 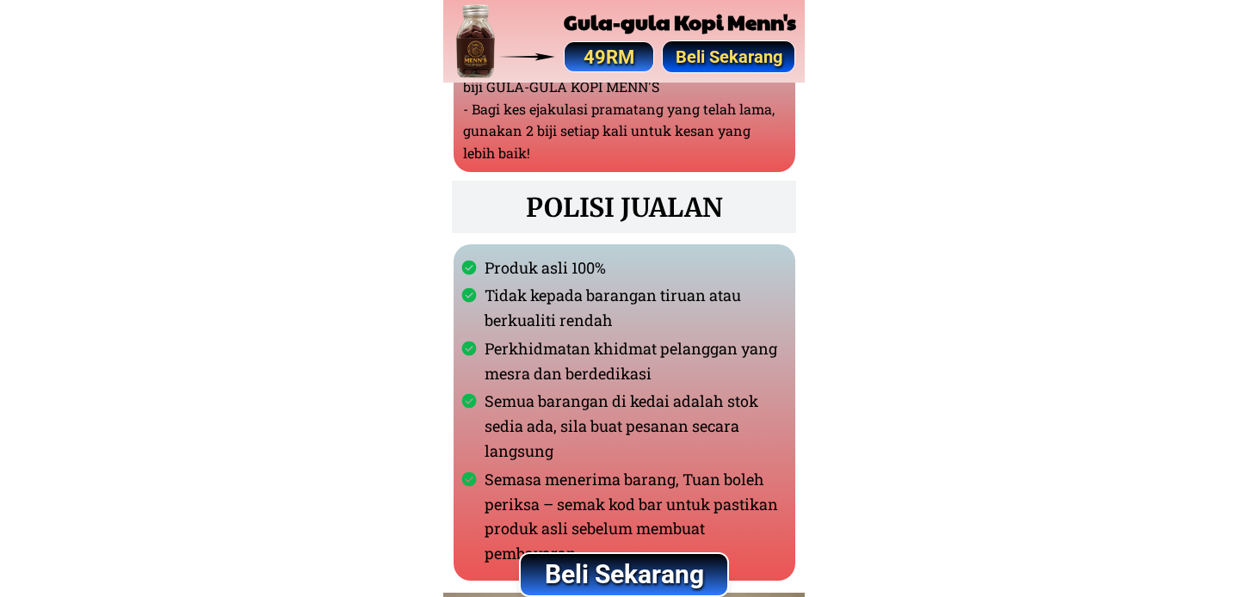 I want to click on li: Produk asli 100%, so click(x=624, y=269).